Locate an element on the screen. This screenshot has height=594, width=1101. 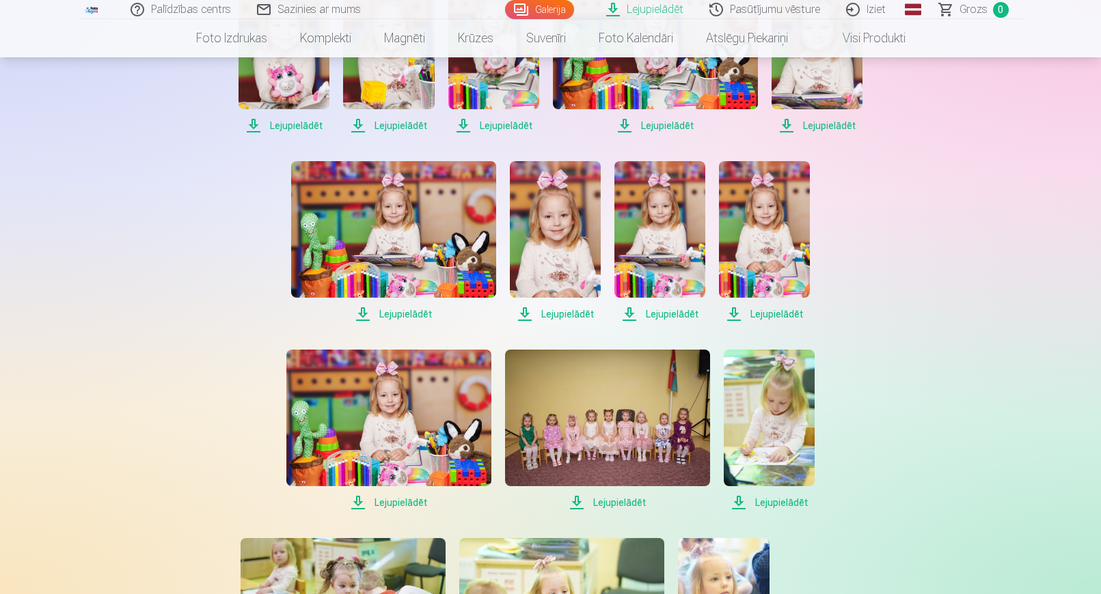
a: Visi produkti is located at coordinates (863, 38).